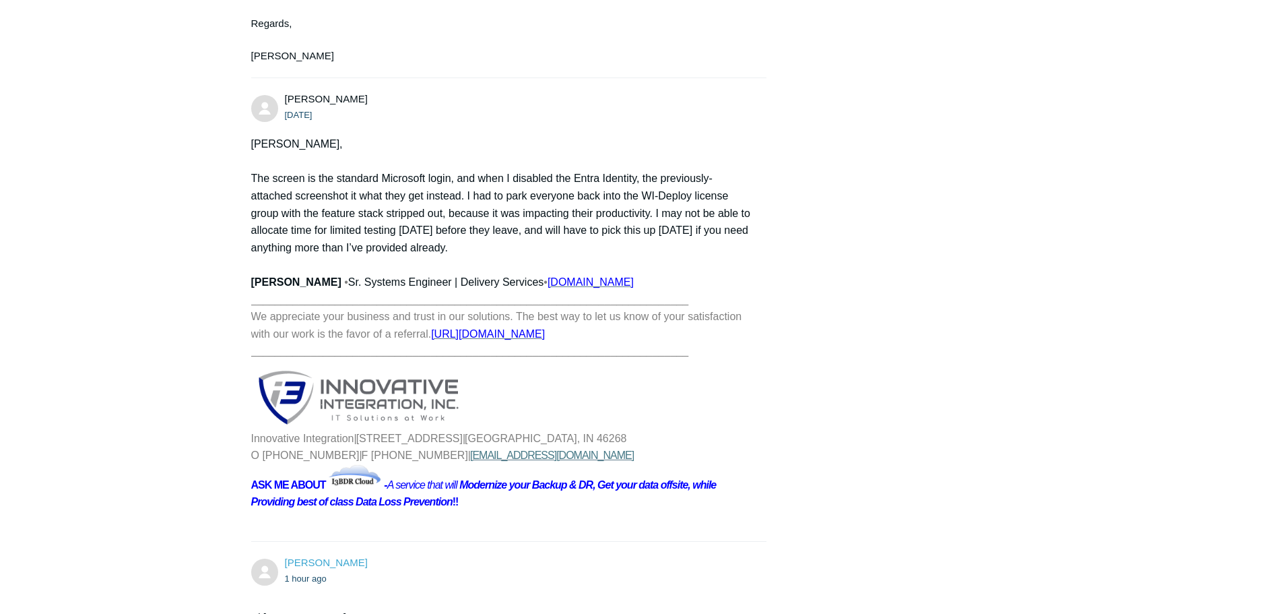  I want to click on i: Modernize your Backup & DR, Get your data offsite, while Providing best of class Data Loss Preven..., so click(484, 493).